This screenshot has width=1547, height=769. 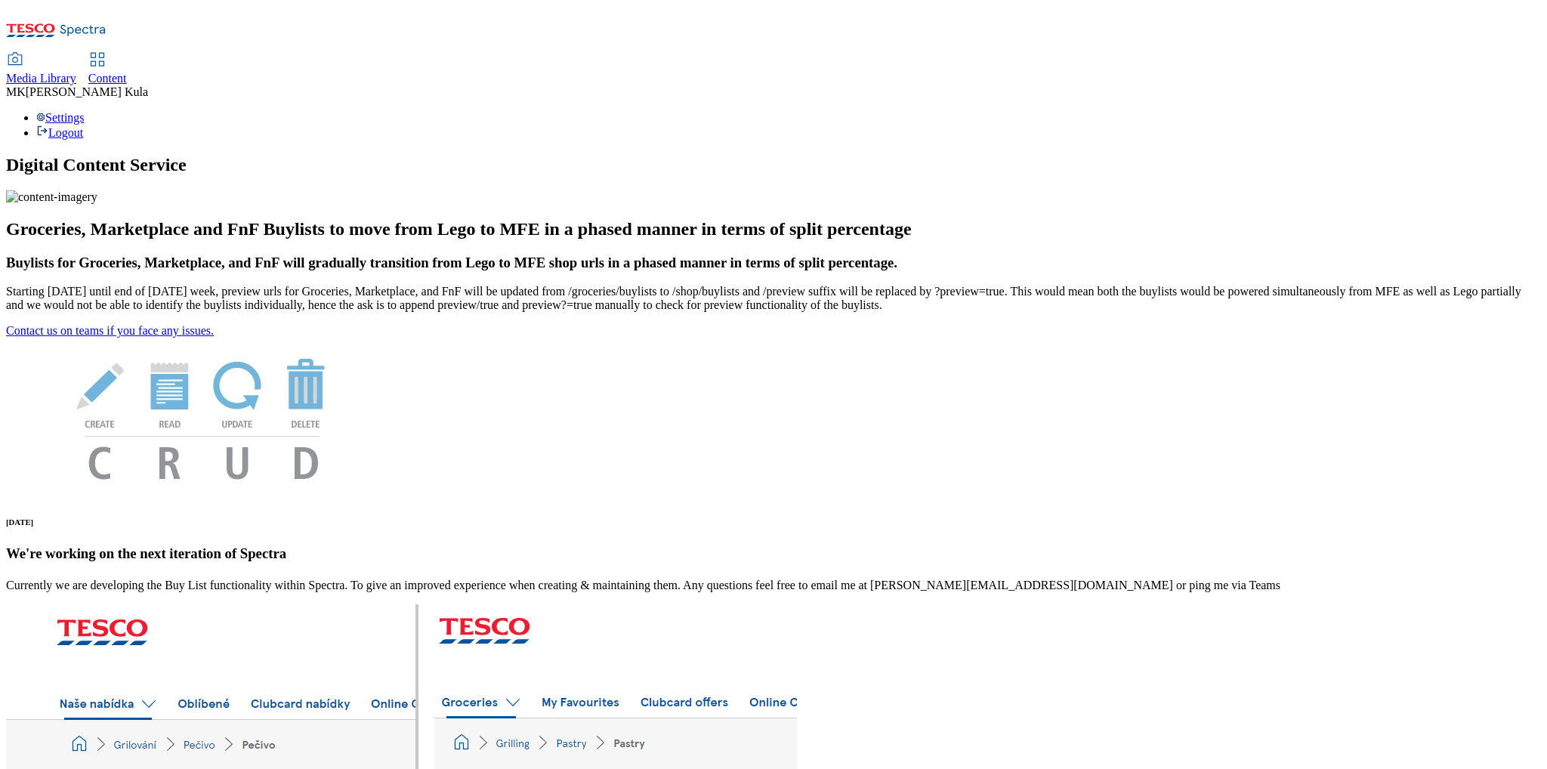 I want to click on h3: Buylists for Groceries, Marketplace, and FnF will gradually transition from Lego to MFE shop urls..., so click(x=773, y=263).